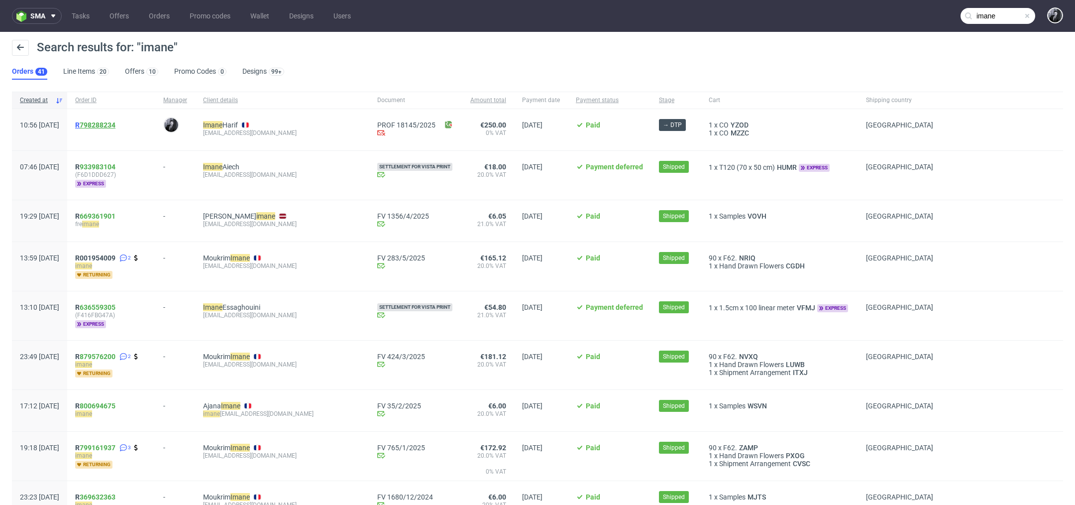 The image size is (1075, 505). Describe the element at coordinates (37, 16) in the screenshot. I see `button: sma` at that location.